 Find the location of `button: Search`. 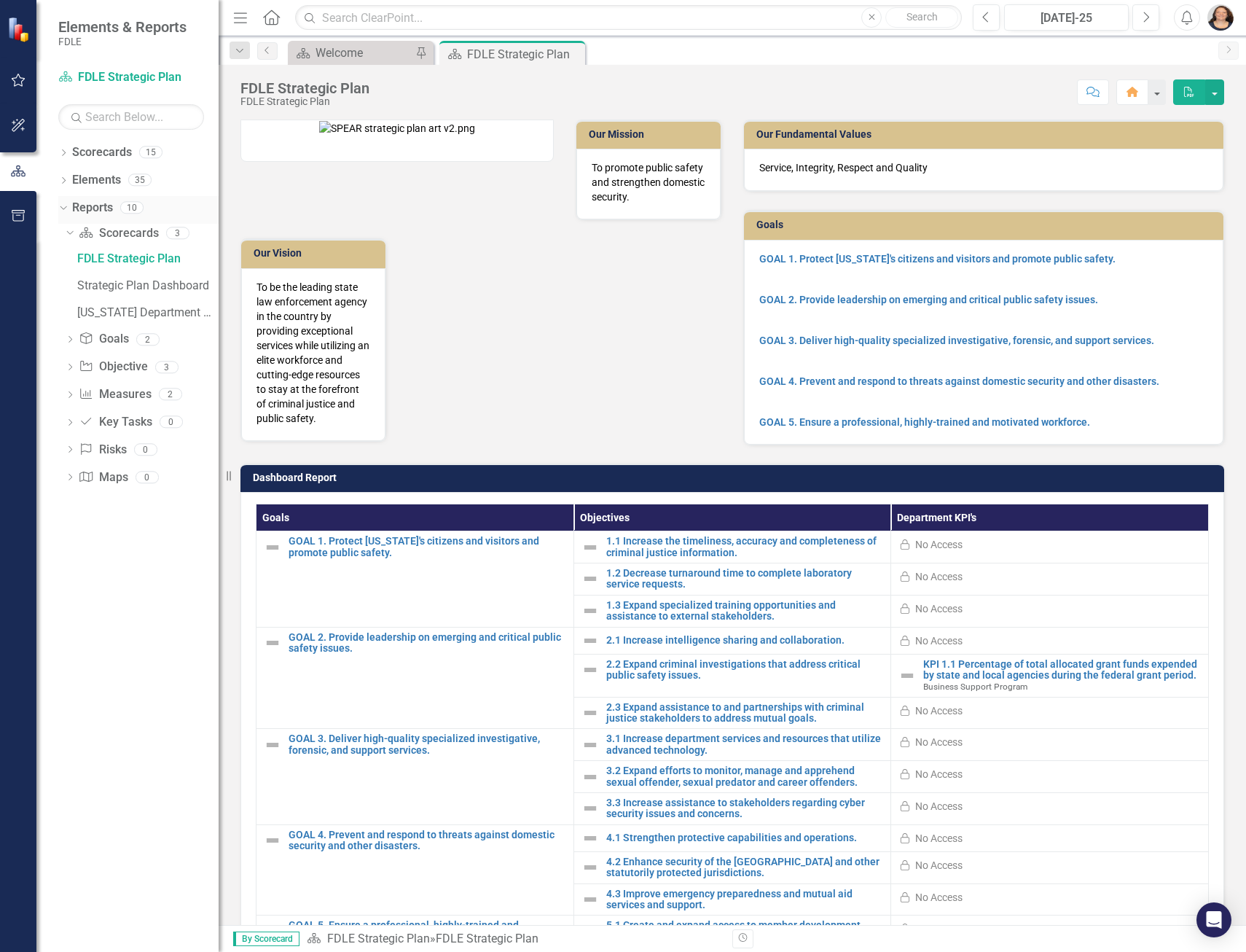

button: Search is located at coordinates (922, 17).